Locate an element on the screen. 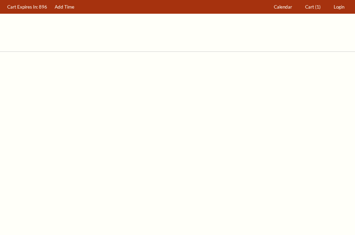 This screenshot has width=355, height=235. span: Cart is located at coordinates (309, 7).